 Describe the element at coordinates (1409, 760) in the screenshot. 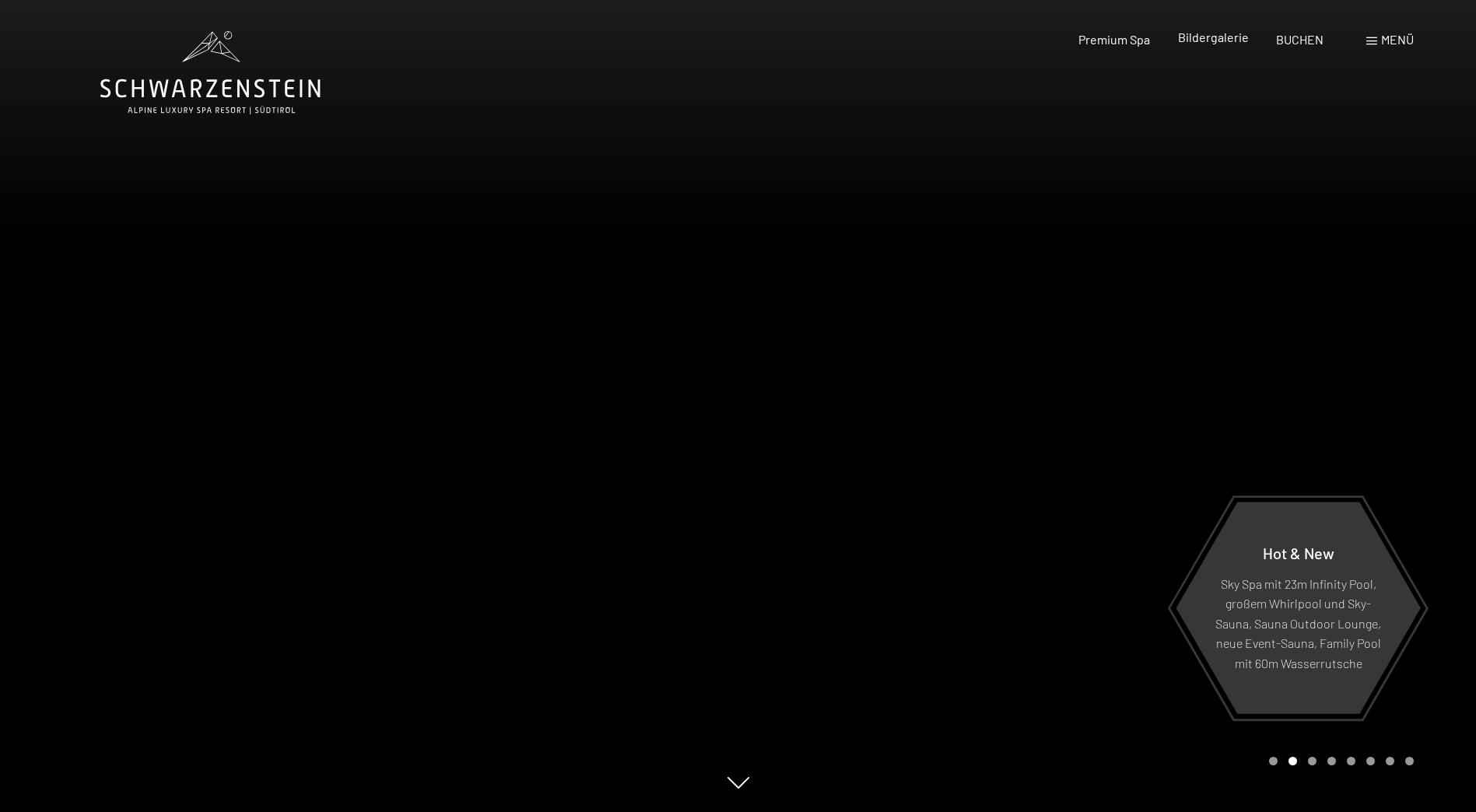

I see `div: Carousel Page 8` at that location.